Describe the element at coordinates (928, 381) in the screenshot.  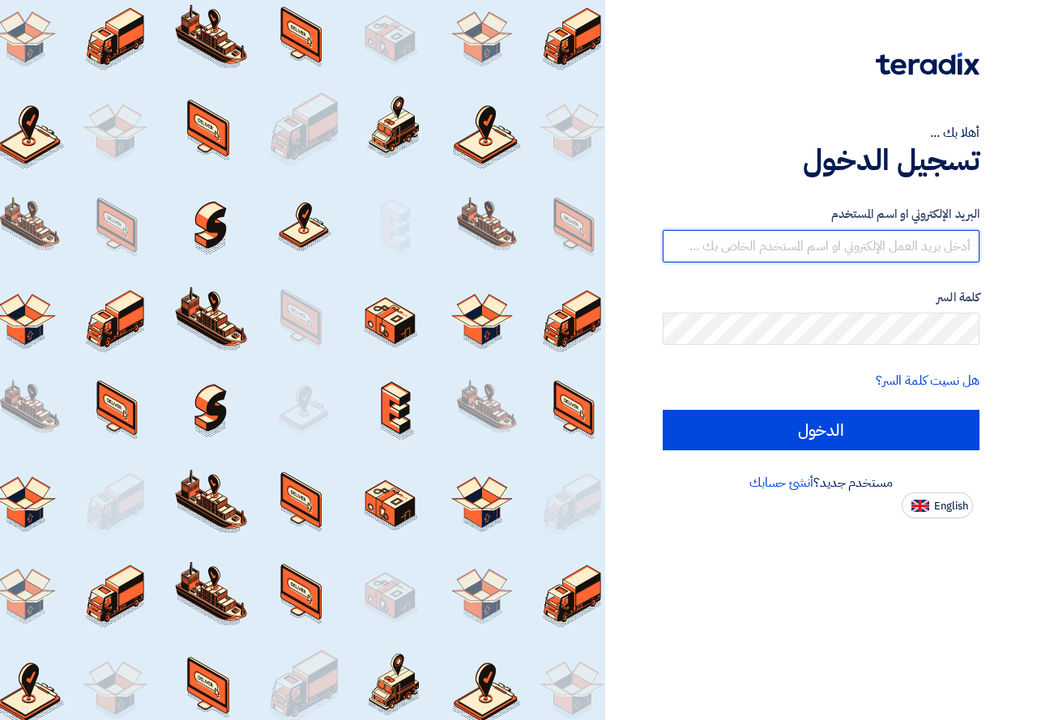
I see `a: هل نسيت كلمة السر؟` at that location.